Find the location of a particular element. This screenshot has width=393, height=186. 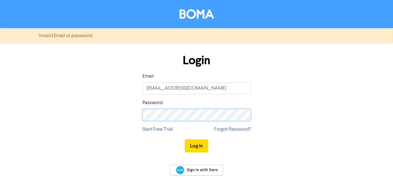

a: Sign In with Xero is located at coordinates (196, 170).